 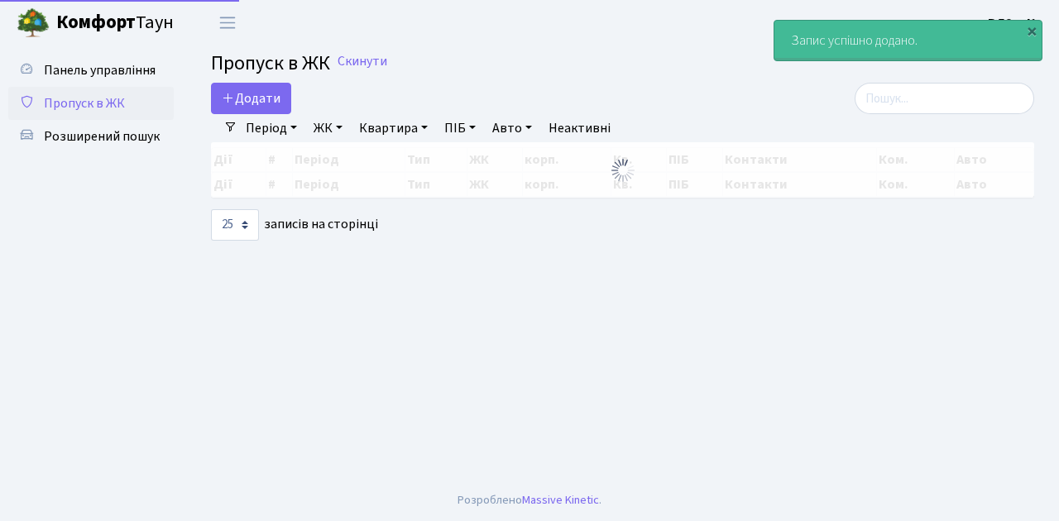 I want to click on a: Квартира, so click(x=393, y=128).